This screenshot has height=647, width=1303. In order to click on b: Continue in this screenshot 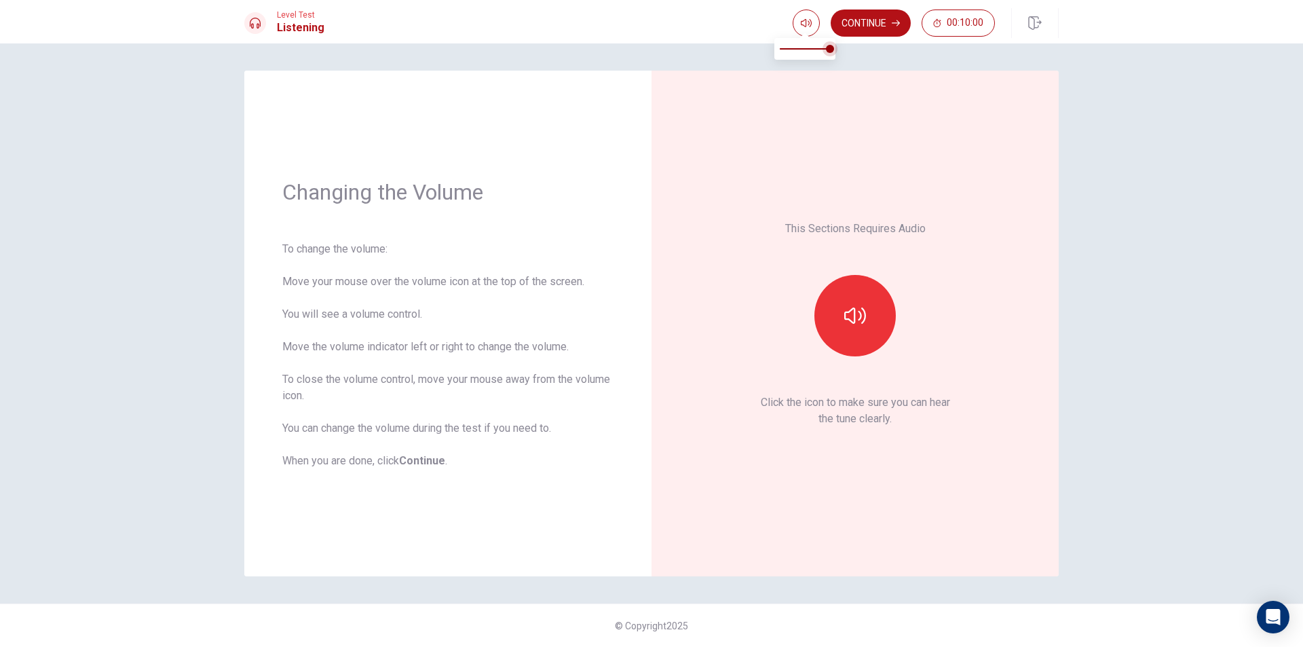, I will do `click(422, 460)`.